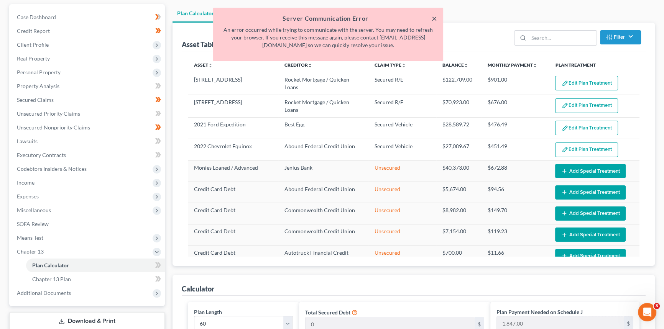  What do you see at coordinates (44, 293) in the screenshot?
I see `span: Additional Documents` at bounding box center [44, 293].